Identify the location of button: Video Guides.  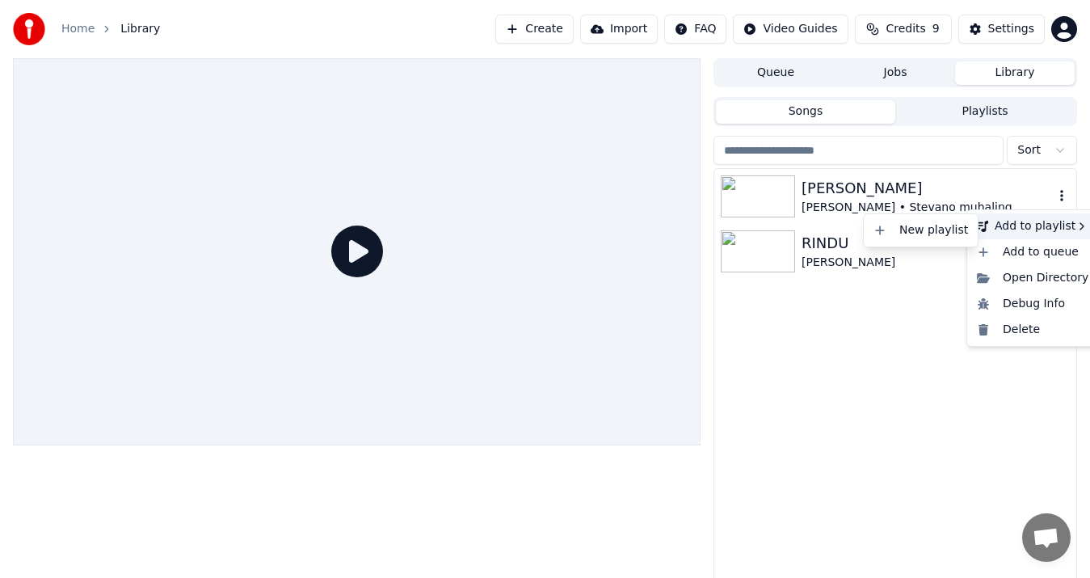
(790, 29).